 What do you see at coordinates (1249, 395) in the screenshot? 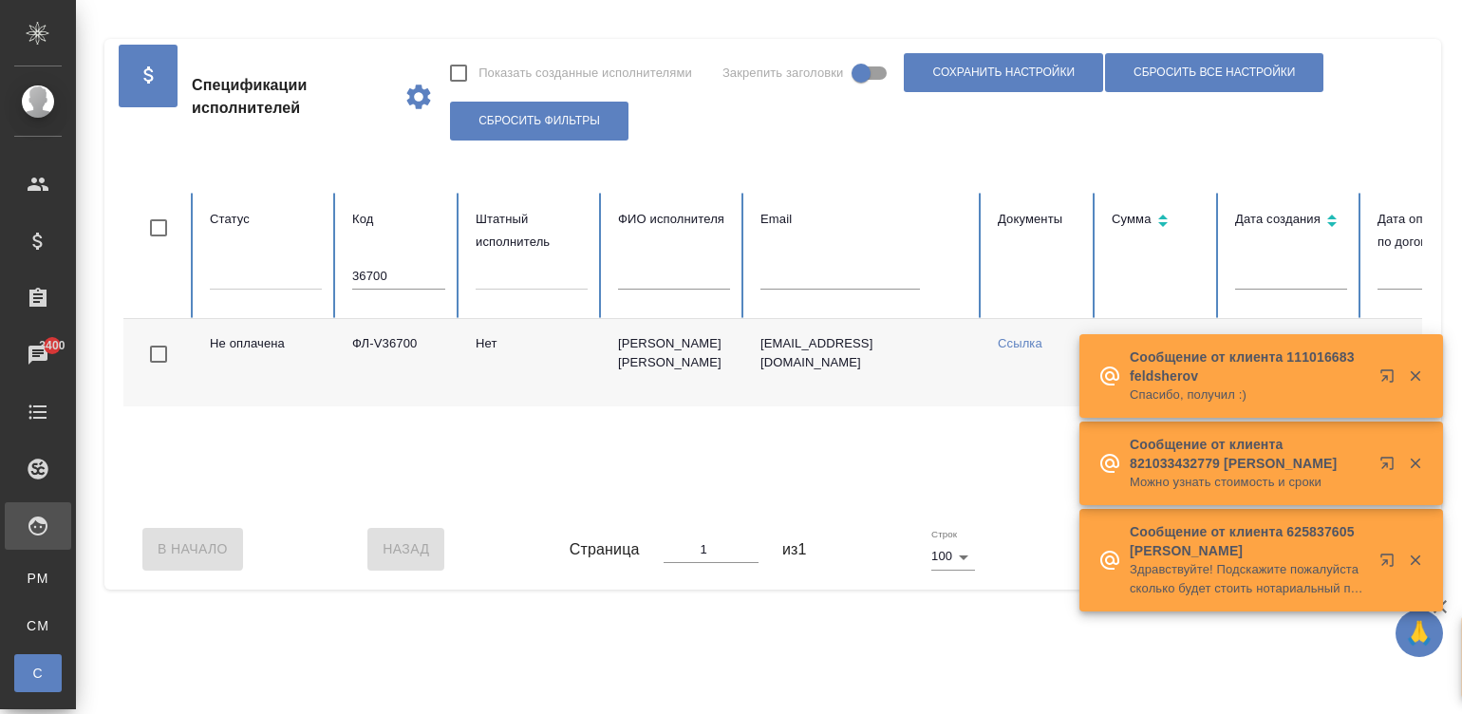
I see `p: Спасибо, получил :)` at bounding box center [1249, 395].